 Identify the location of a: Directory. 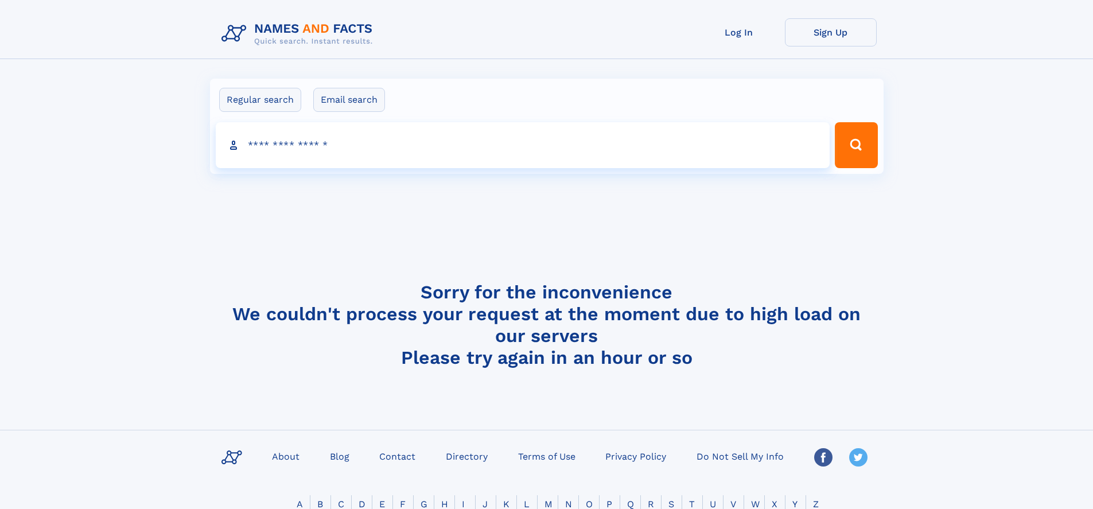
(466, 455).